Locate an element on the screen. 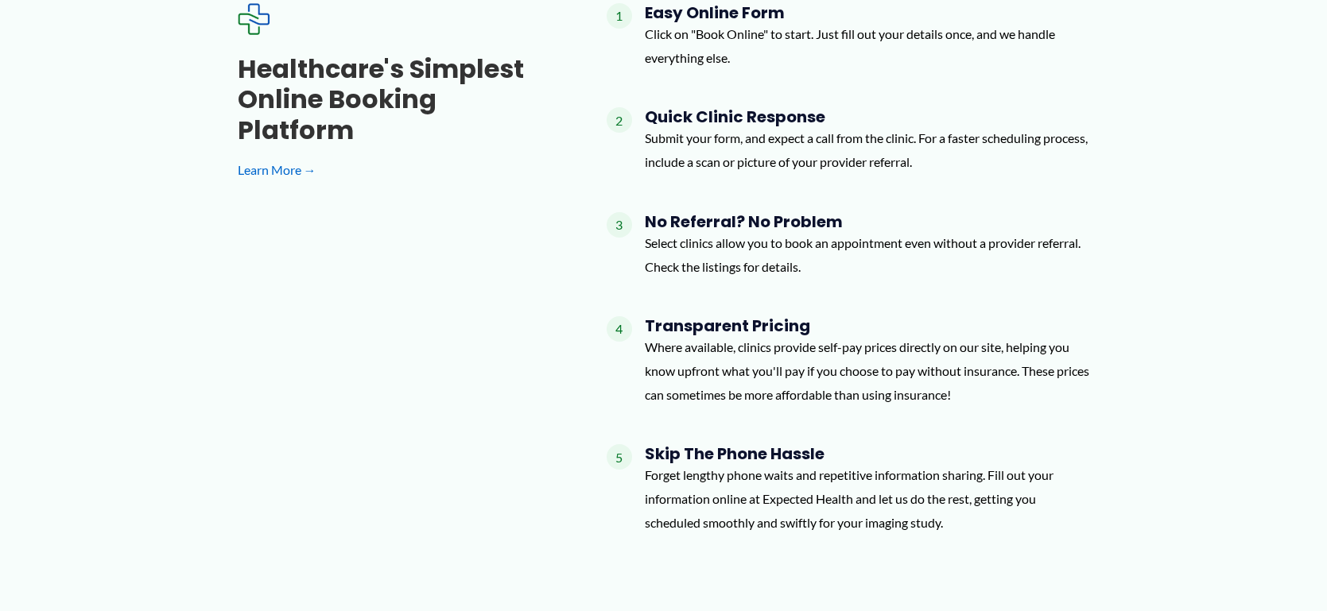  h3: Healthcare's simplest online booking platform is located at coordinates (397, 99).